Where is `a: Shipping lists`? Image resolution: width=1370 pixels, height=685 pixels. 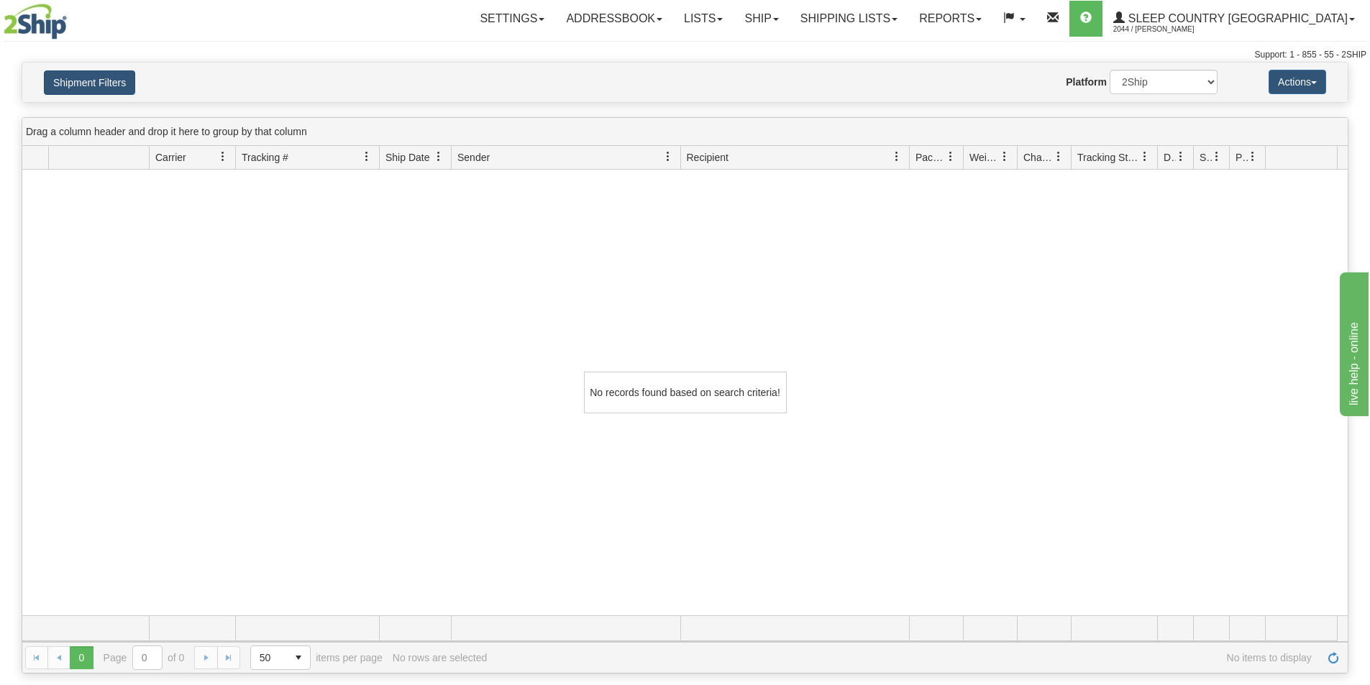
a: Shipping lists is located at coordinates (849, 19).